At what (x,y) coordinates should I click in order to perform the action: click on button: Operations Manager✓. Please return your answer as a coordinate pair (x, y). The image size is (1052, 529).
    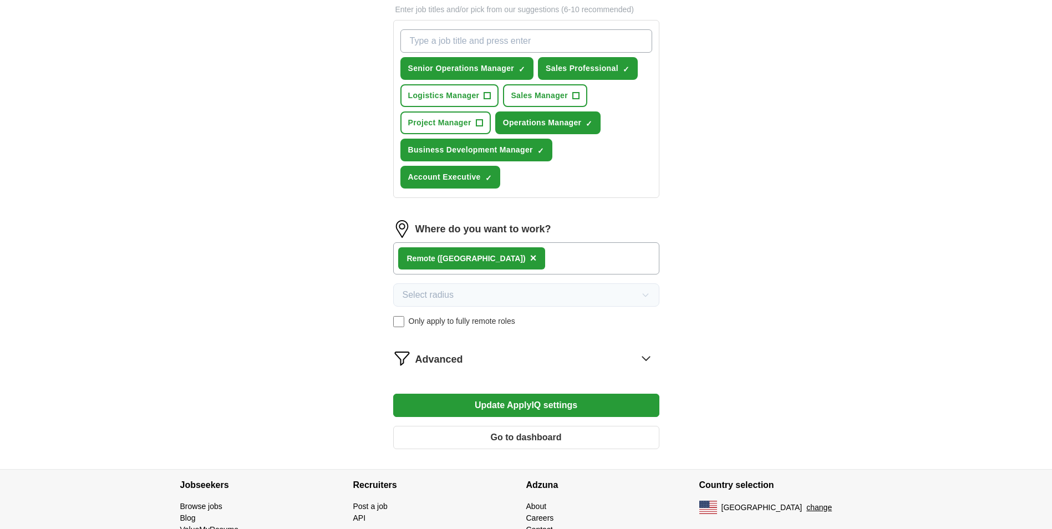
    Looking at the image, I should click on (548, 123).